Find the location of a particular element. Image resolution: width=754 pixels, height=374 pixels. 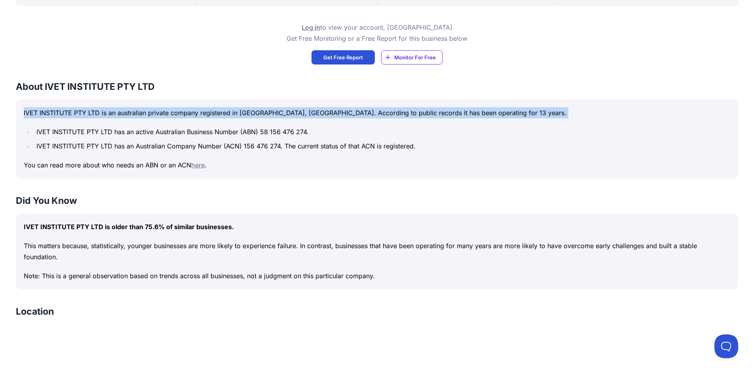

a: Monitor For Free is located at coordinates (412, 57).